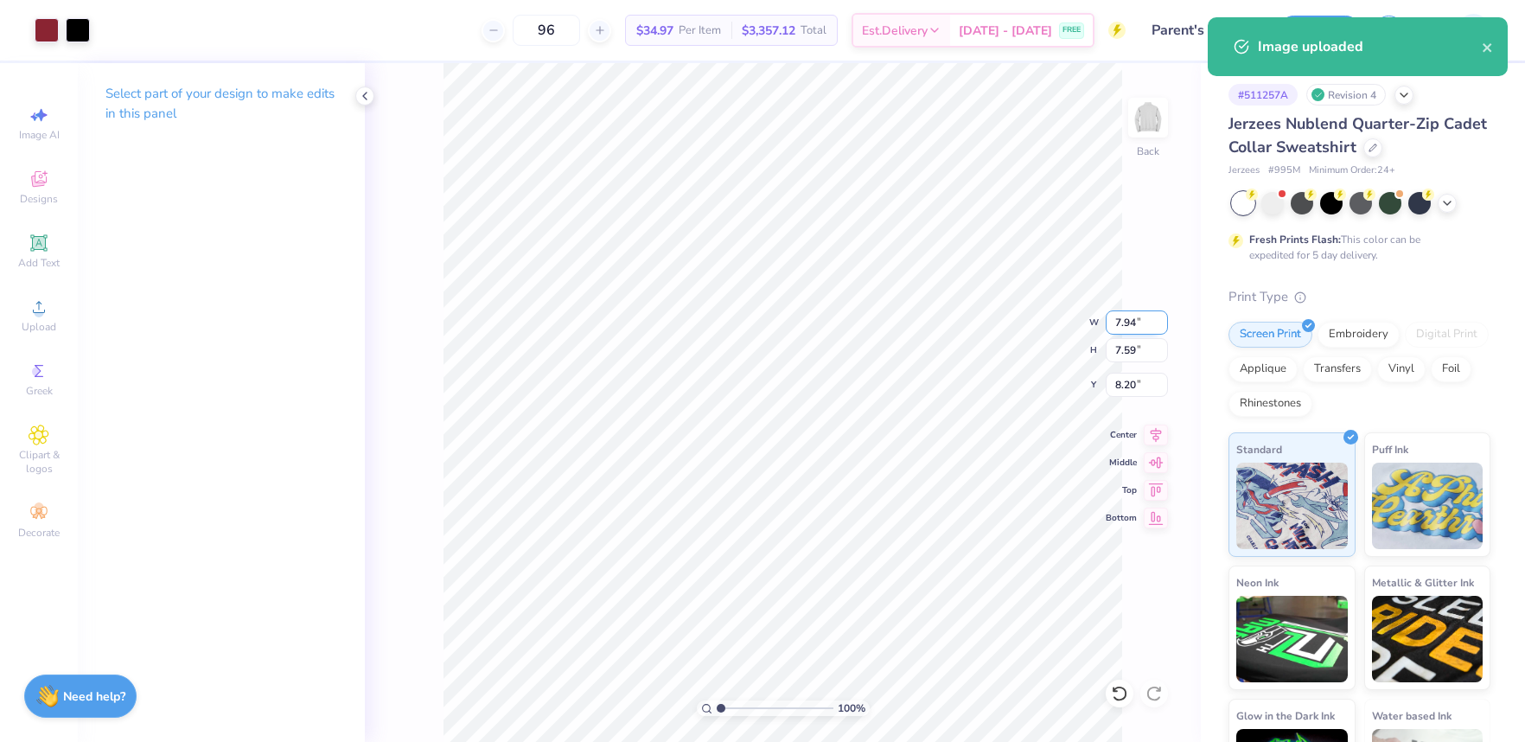 This screenshot has height=742, width=1525. I want to click on span: Jerzees Nublend Quarter-Zip Cadet Collar Sweatshirt, so click(1358, 135).